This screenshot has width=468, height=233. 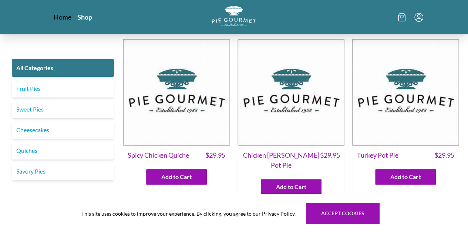 I want to click on a: Chicken Curry Pot Pie, so click(x=291, y=92).